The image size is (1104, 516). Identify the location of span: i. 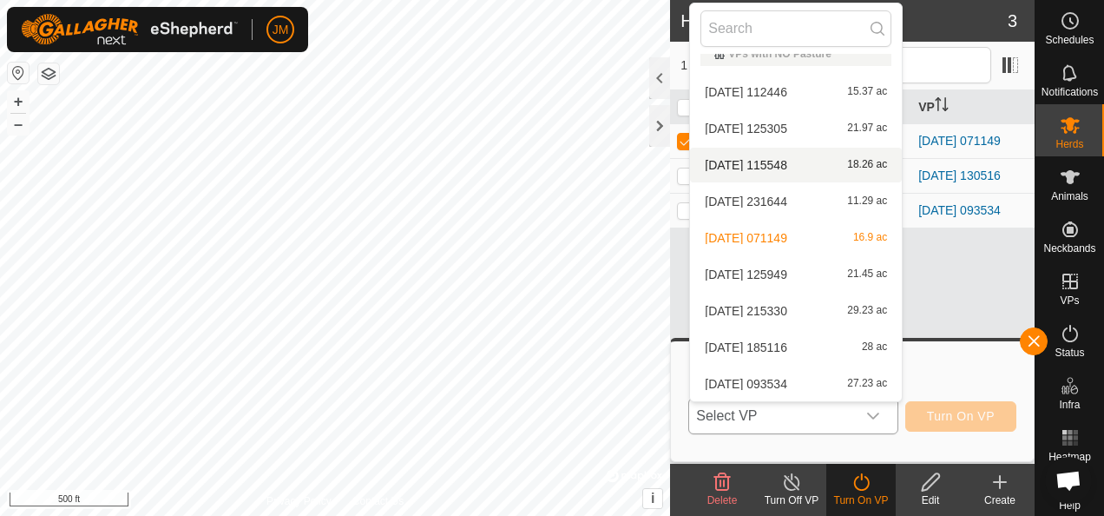
(653, 497).